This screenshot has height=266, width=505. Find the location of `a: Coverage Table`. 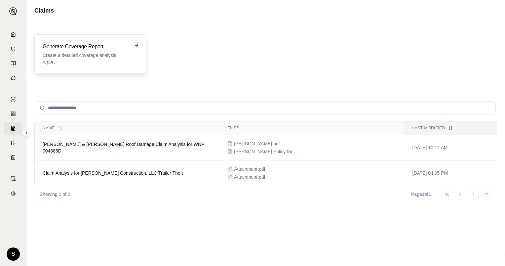

a: Coverage Table is located at coordinates (13, 157).